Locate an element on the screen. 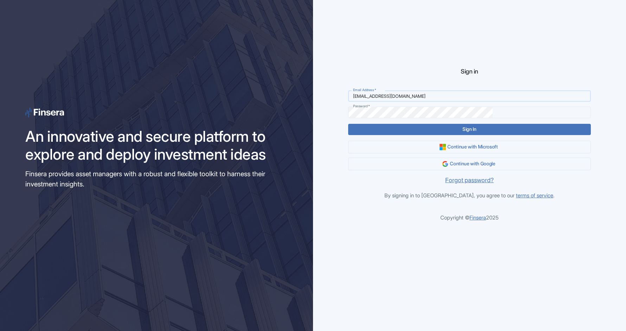 The width and height of the screenshot is (626, 331). a: Forgot password? is located at coordinates (469, 180).